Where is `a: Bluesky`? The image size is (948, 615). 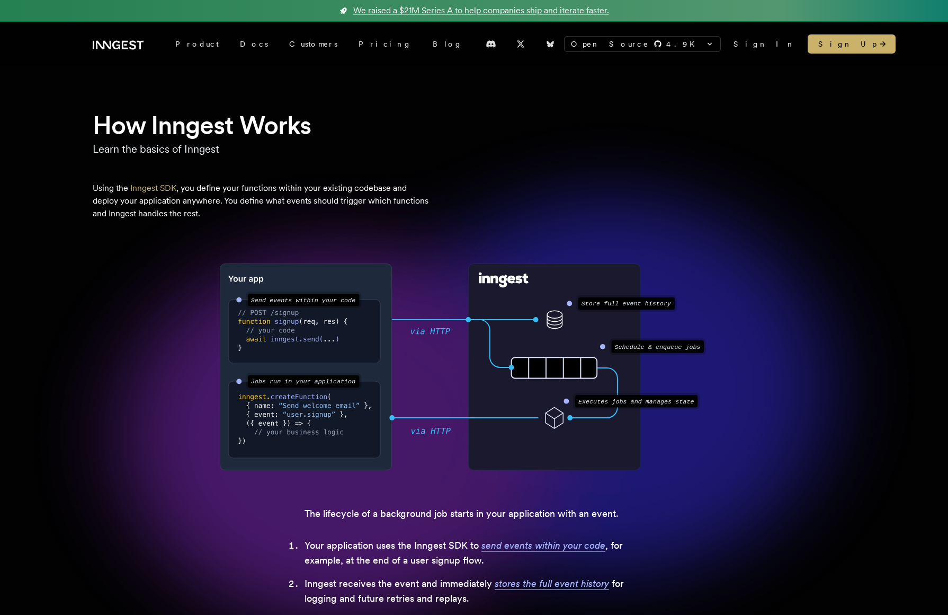
a: Bluesky is located at coordinates (550, 44).